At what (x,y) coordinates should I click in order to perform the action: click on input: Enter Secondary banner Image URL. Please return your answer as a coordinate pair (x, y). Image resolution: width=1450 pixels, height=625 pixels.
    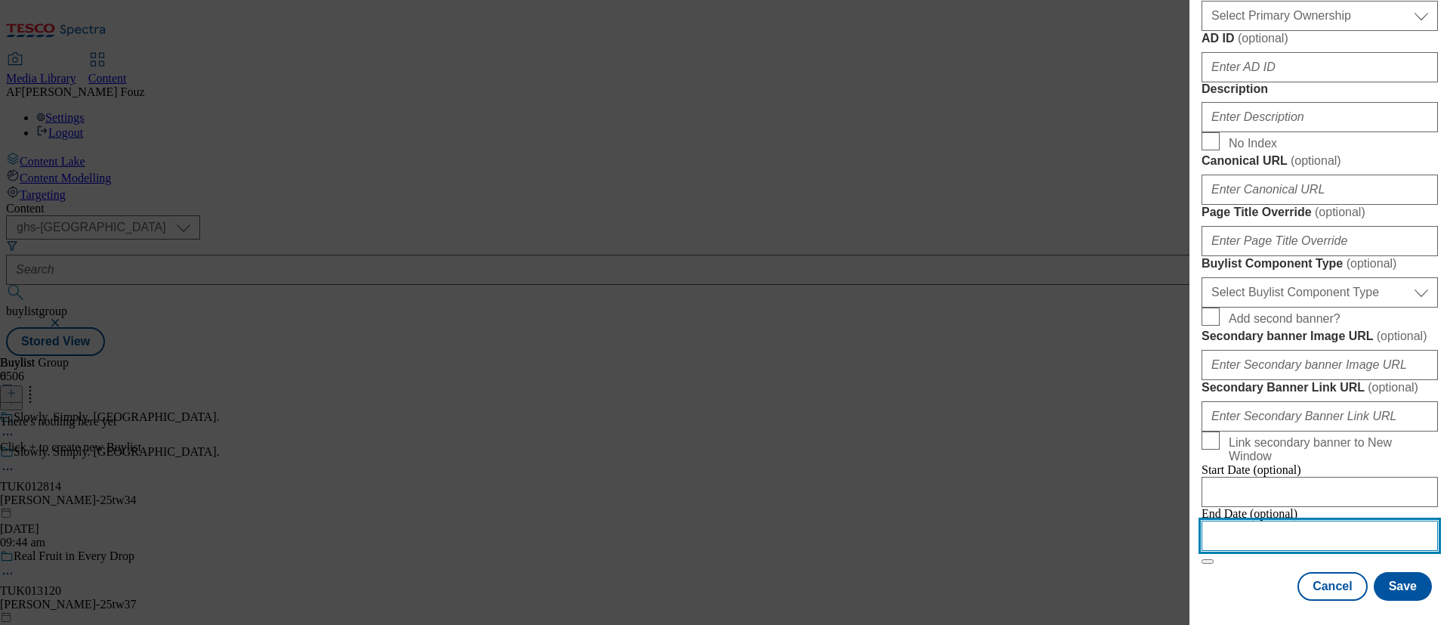
    Looking at the image, I should click on (1319, 365).